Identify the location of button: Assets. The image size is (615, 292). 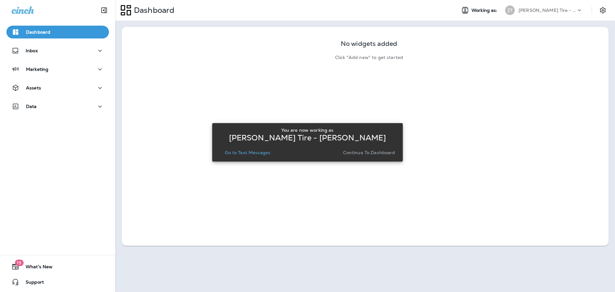
(58, 88).